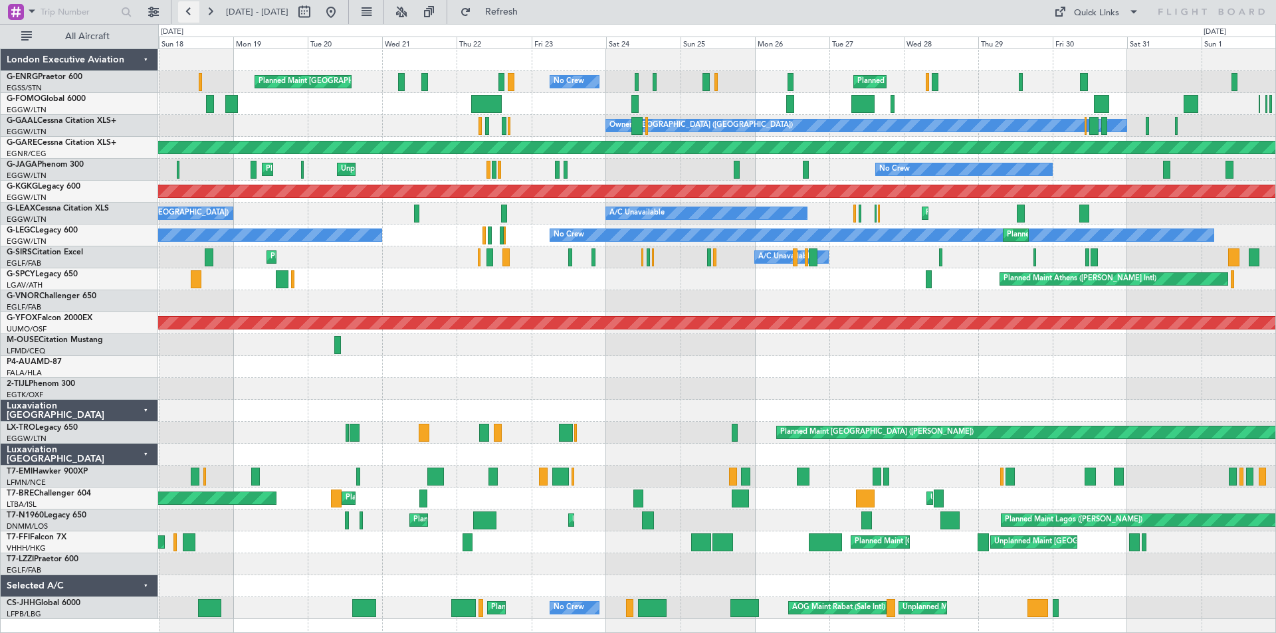 This screenshot has width=1276, height=633. Describe the element at coordinates (27, 526) in the screenshot. I see `a: DNMM/LOS` at that location.